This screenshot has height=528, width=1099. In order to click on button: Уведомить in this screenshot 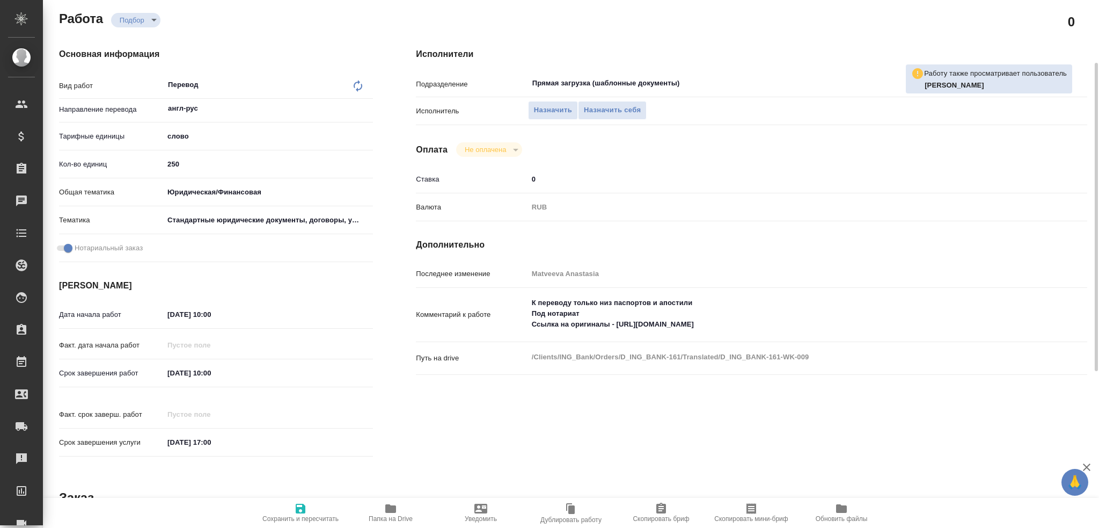, I will do `click(481, 513)`.